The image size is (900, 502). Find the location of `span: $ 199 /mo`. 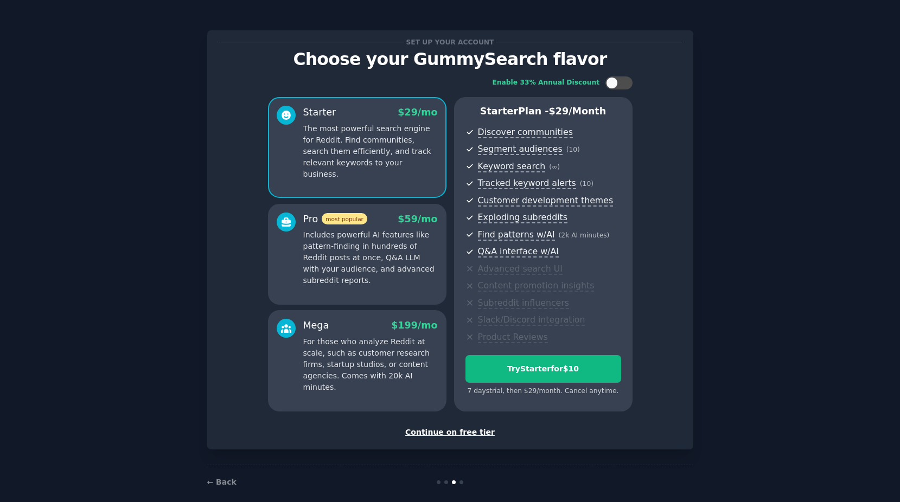

span: $ 199 /mo is located at coordinates (414, 325).